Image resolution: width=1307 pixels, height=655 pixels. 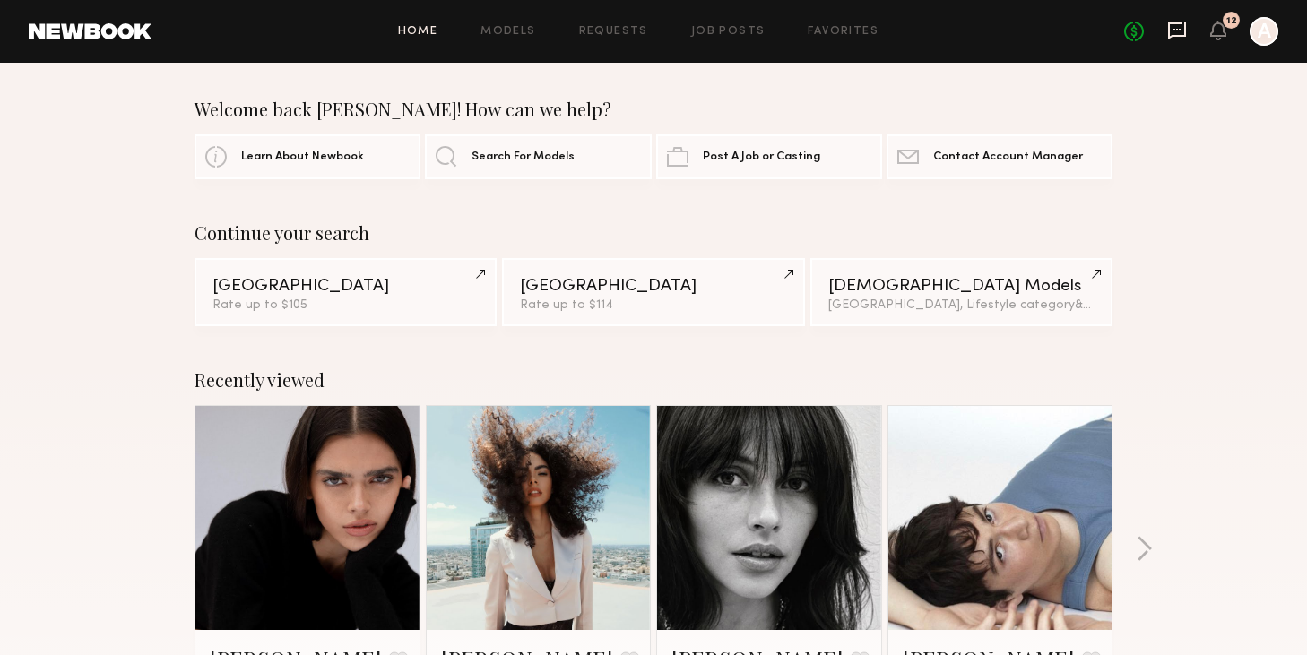 I want to click on span: Learn About Newbook, so click(x=302, y=157).